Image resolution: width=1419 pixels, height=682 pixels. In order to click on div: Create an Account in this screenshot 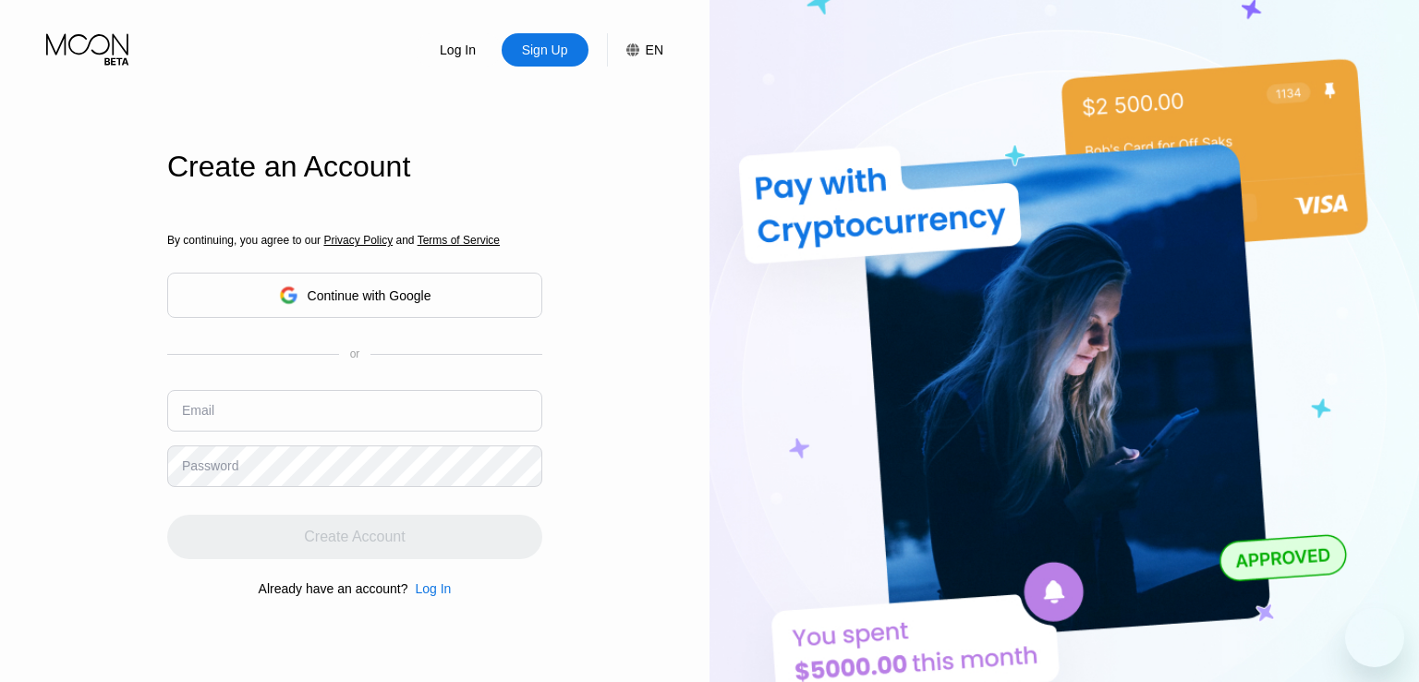, I will do `click(355, 166)`.